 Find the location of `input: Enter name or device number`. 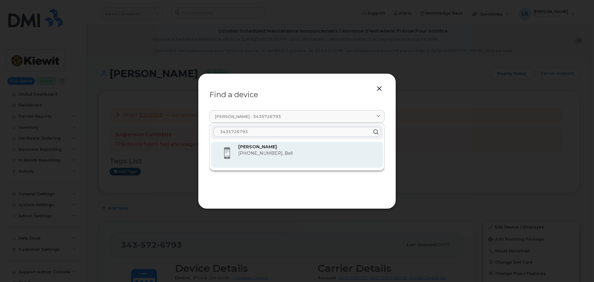

input: Enter name or device number is located at coordinates (297, 132).